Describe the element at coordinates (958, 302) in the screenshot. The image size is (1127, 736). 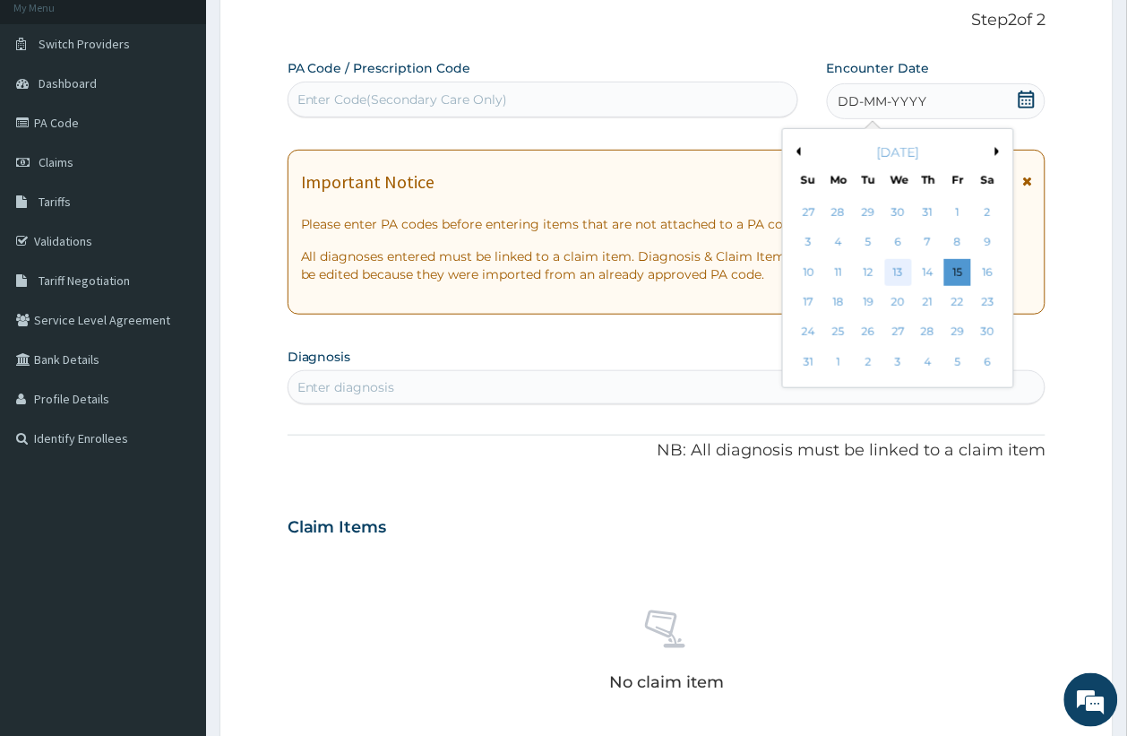
I see `div: Choose Friday, August 22nd, 2025` at that location.